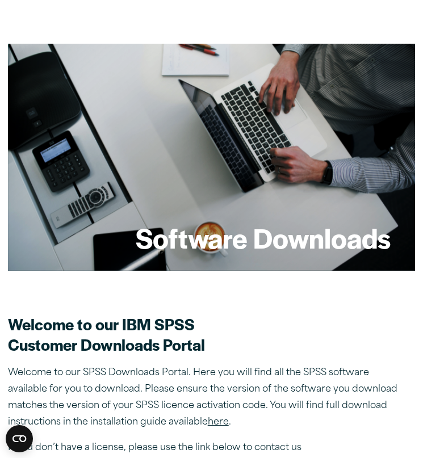 The height and width of the screenshot is (458, 423). What do you see at coordinates (207, 448) in the screenshot?
I see `p: If you don’t have a license, please use the link below to contact us` at bounding box center [207, 448].